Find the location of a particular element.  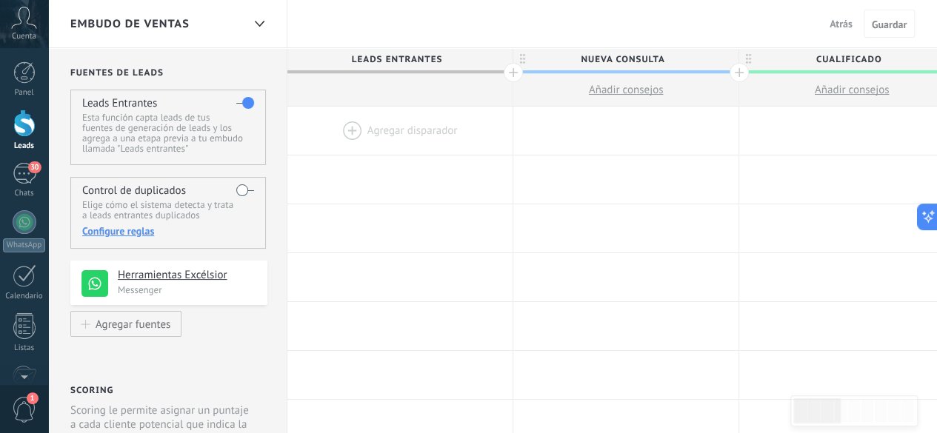

h4: Herramientas Excélsior is located at coordinates (187, 276).